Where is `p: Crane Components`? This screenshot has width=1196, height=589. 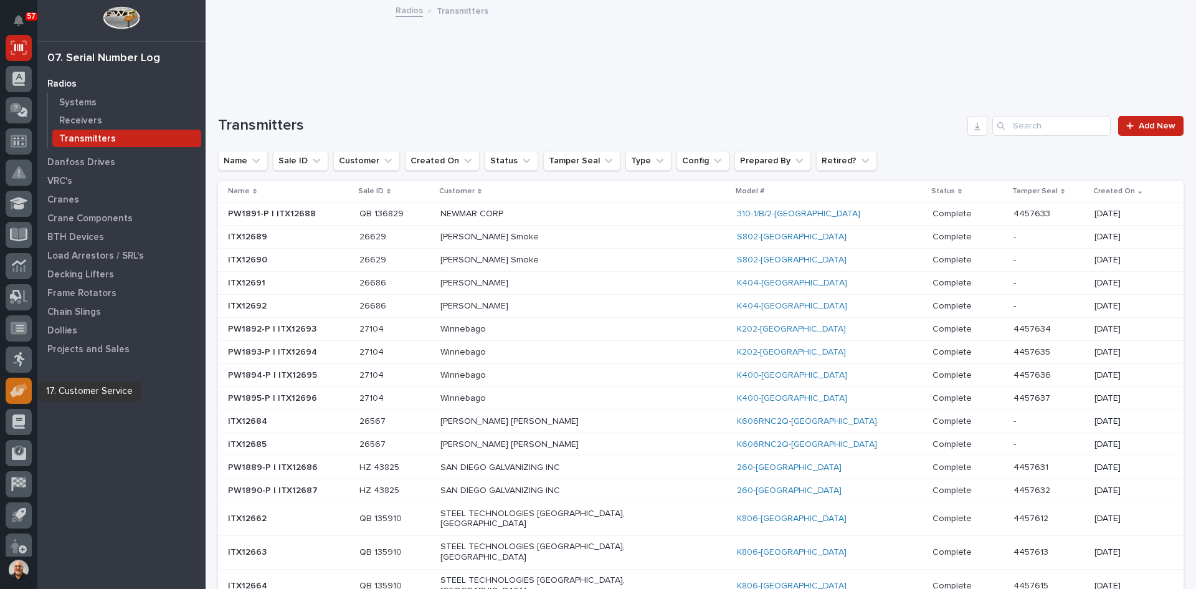
p: Crane Components is located at coordinates (90, 219).